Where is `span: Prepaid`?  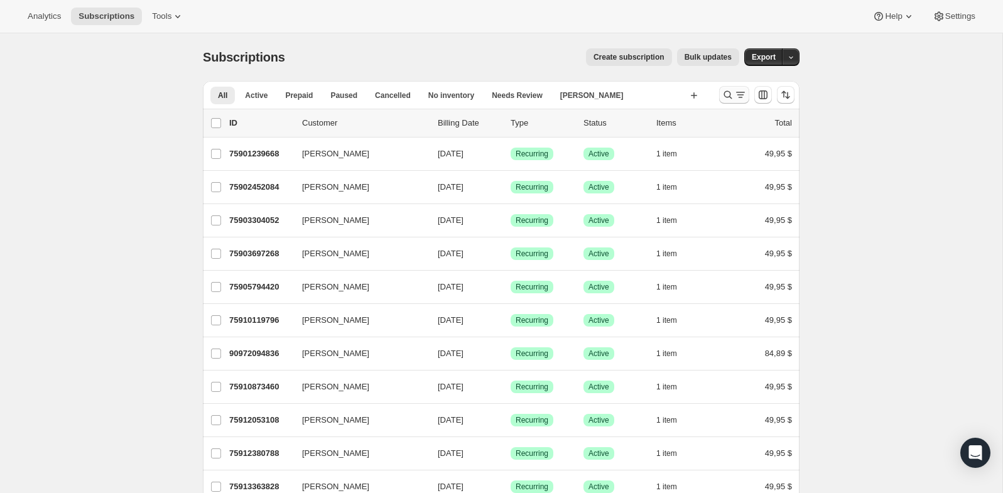 span: Prepaid is located at coordinates (299, 95).